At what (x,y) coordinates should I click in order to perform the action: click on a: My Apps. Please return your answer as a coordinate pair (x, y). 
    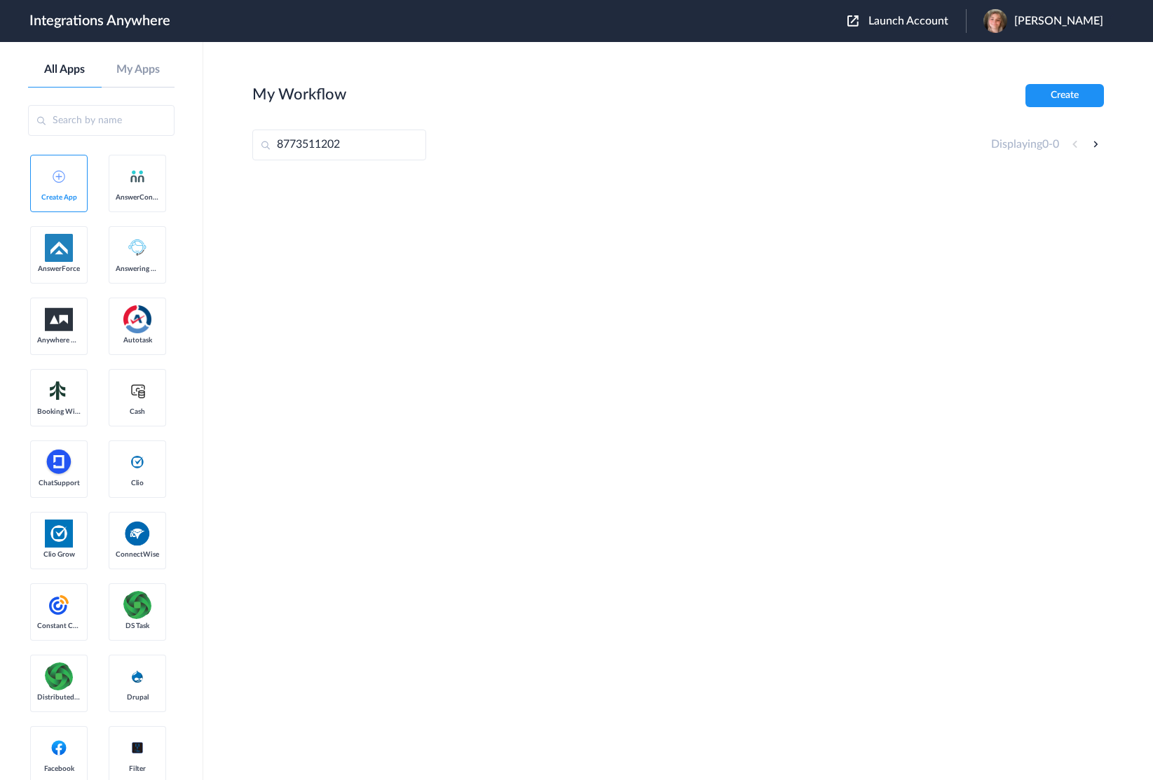
    Looking at the image, I should click on (138, 69).